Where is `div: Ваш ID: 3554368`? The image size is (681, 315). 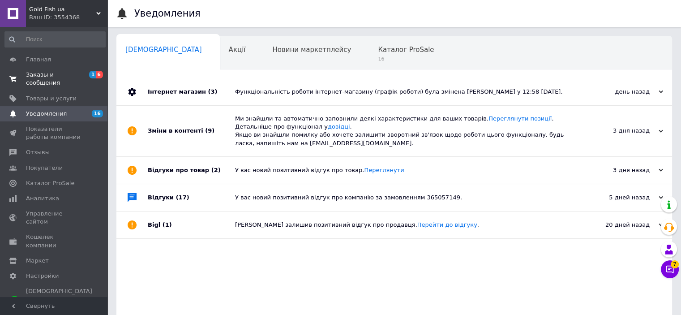 div: Ваш ID: 3554368 is located at coordinates (68, 17).